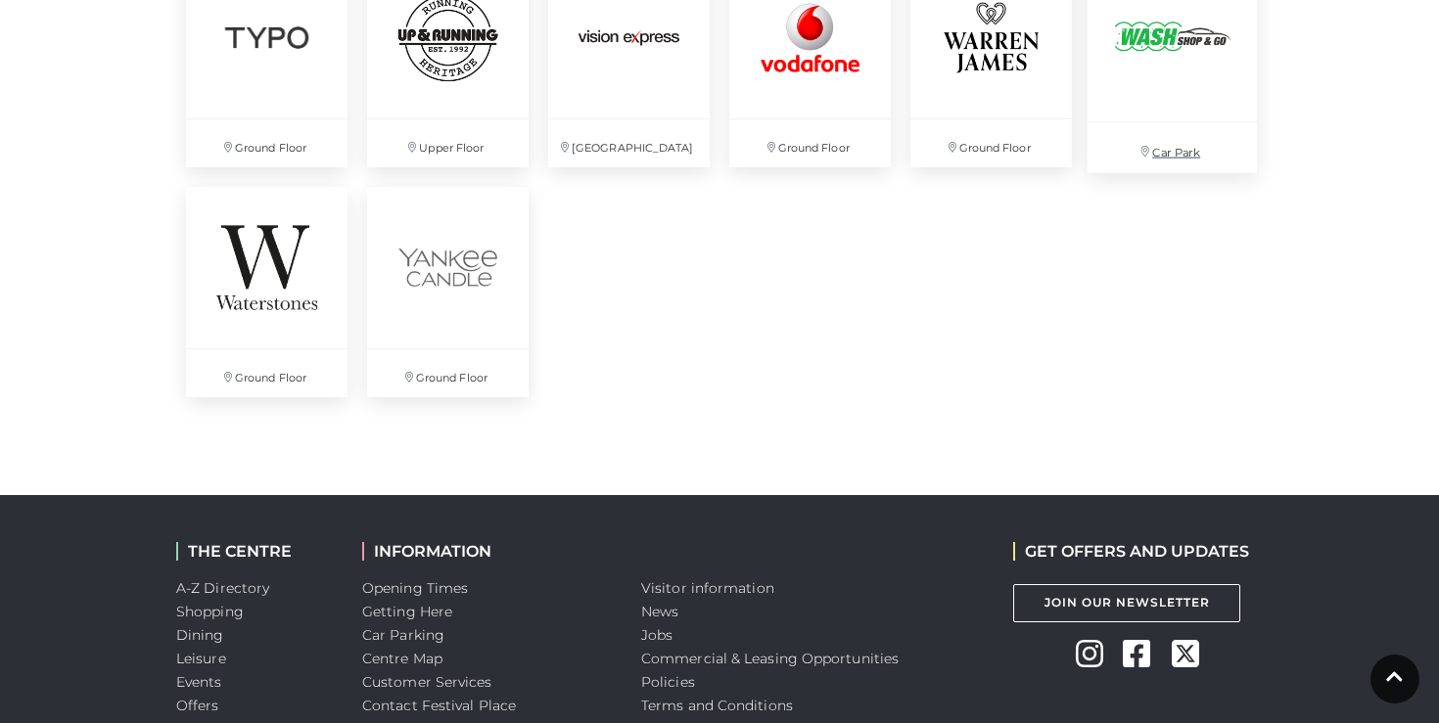 This screenshot has height=723, width=1439. I want to click on a: Visitor information, so click(708, 588).